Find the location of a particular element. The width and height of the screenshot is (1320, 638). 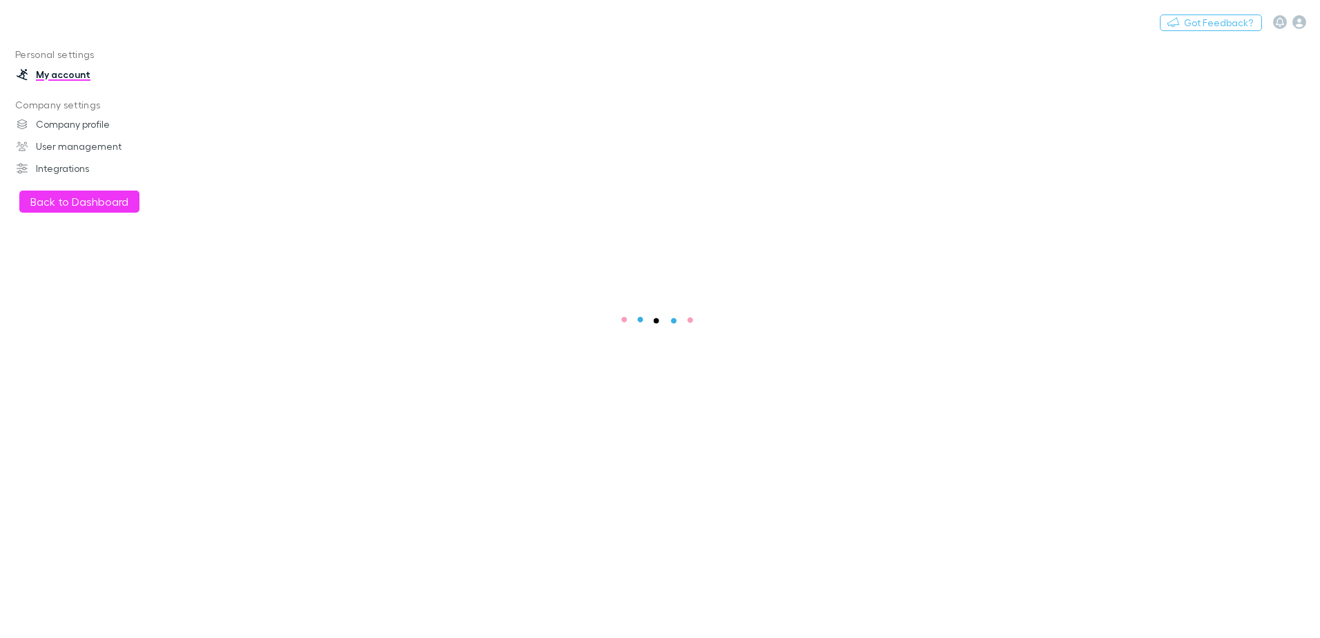

button: Got Feedback? is located at coordinates (1211, 23).